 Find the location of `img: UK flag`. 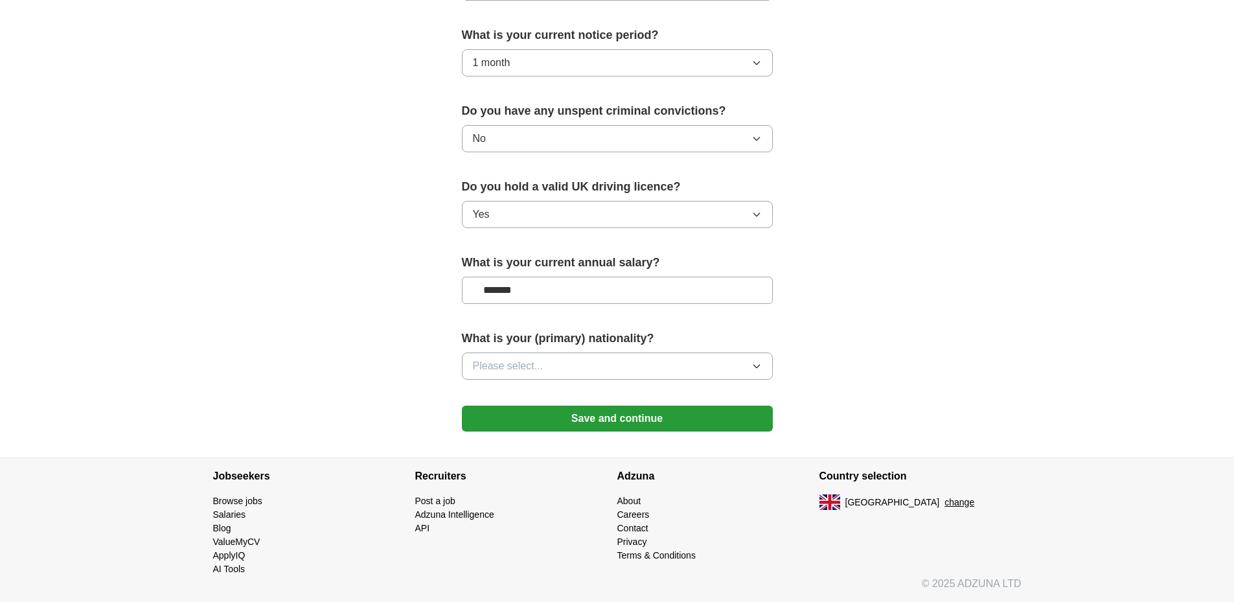

img: UK flag is located at coordinates (830, 502).